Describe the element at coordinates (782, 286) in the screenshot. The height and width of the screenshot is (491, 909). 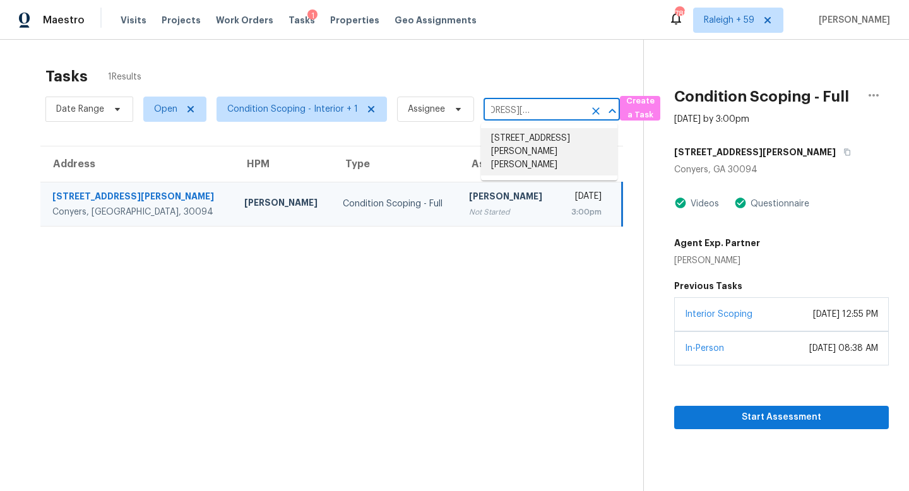
I see `h5: Previous Tasks` at that location.